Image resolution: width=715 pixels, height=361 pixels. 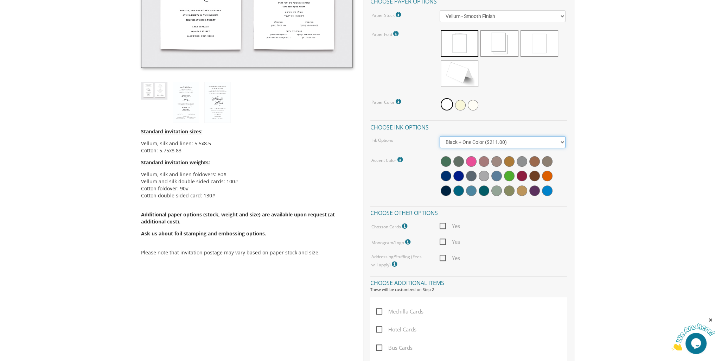 What do you see at coordinates (387, 102) in the screenshot?
I see `label: Paper Color` at bounding box center [387, 102].